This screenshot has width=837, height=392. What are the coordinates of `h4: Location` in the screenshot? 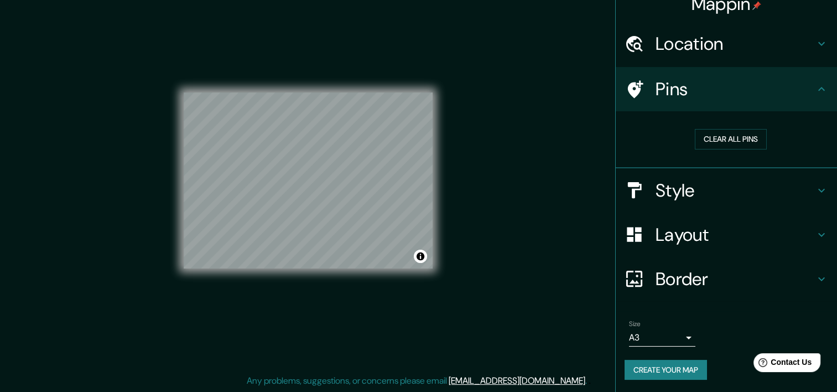 It's located at (736, 44).